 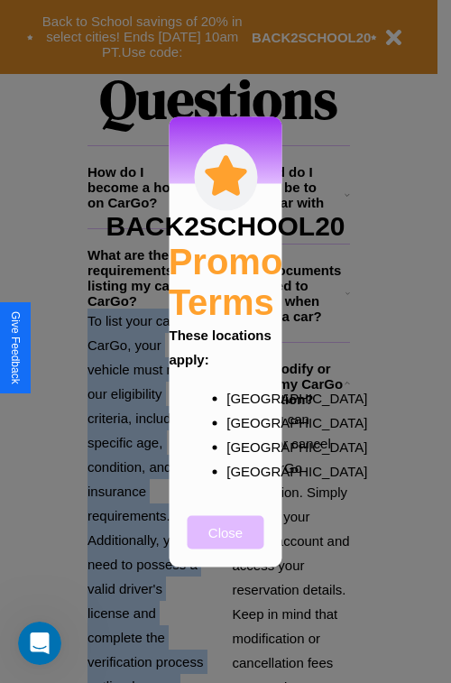 I want to click on h3: BACK2SCHOOL20, so click(x=225, y=225).